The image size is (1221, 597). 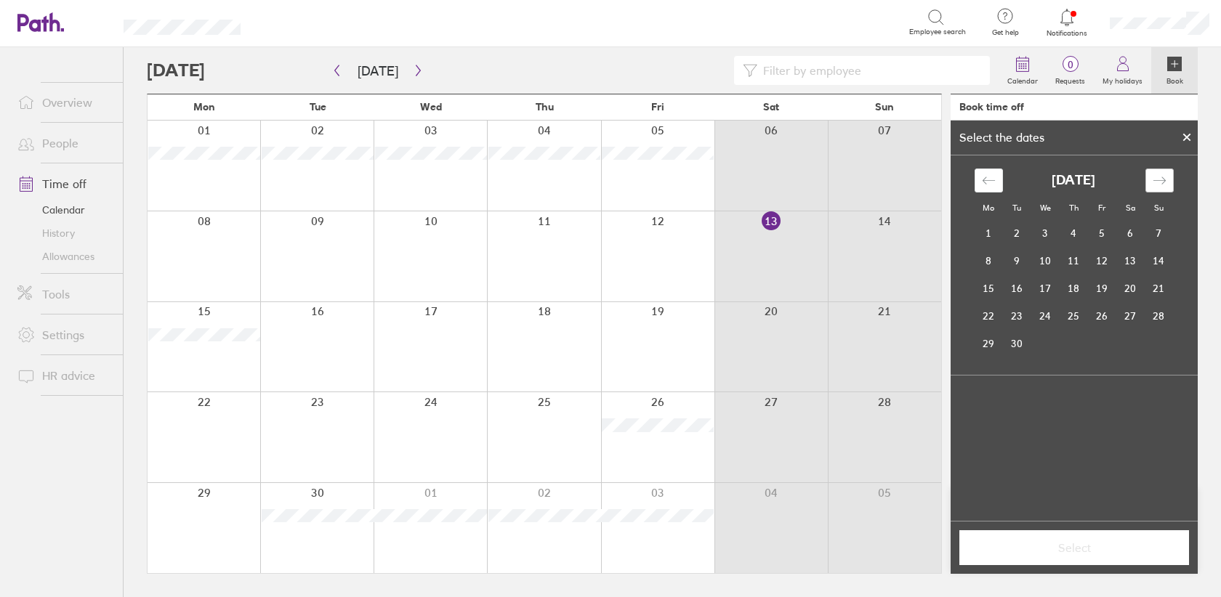 What do you see at coordinates (988, 233) in the screenshot?
I see `td: Choose Monday, September 1, 2025 as your check-in date. It’s available.` at bounding box center [988, 233].